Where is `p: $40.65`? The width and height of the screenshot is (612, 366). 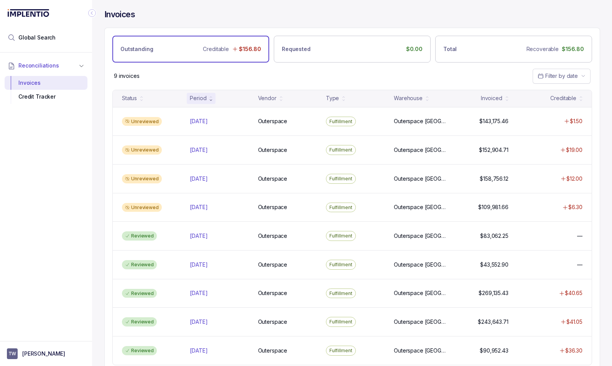 p: $40.65 is located at coordinates (574, 293).